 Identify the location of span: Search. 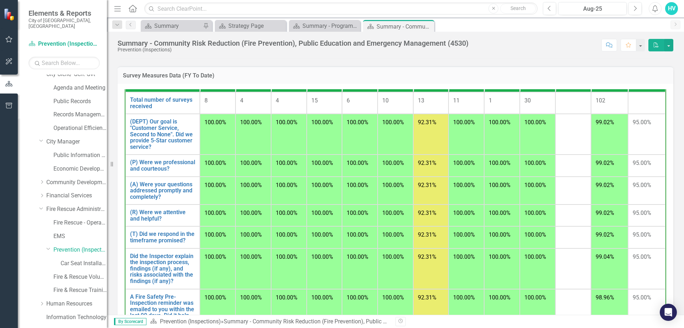
(518, 8).